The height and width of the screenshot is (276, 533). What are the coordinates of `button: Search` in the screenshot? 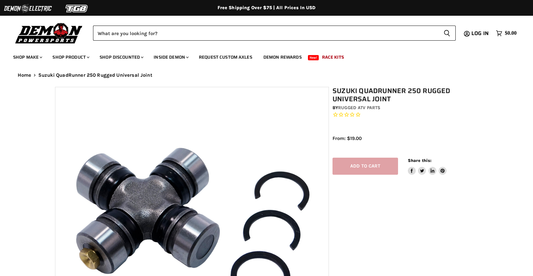 It's located at (447, 33).